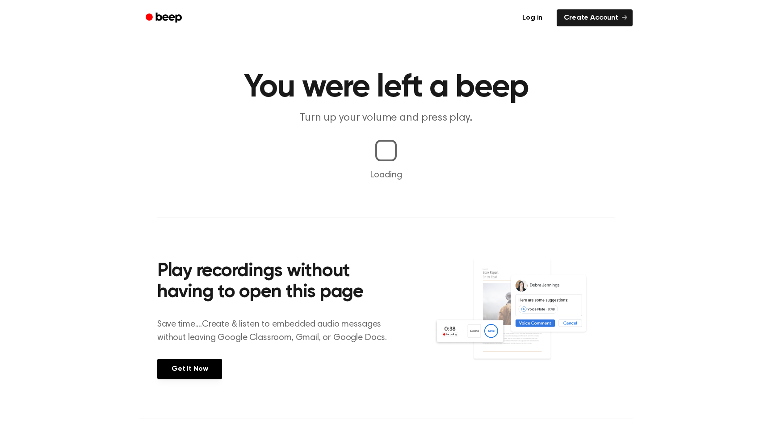  What do you see at coordinates (278, 282) in the screenshot?
I see `h2: Play recordings without having to open this page` at bounding box center [278, 282].